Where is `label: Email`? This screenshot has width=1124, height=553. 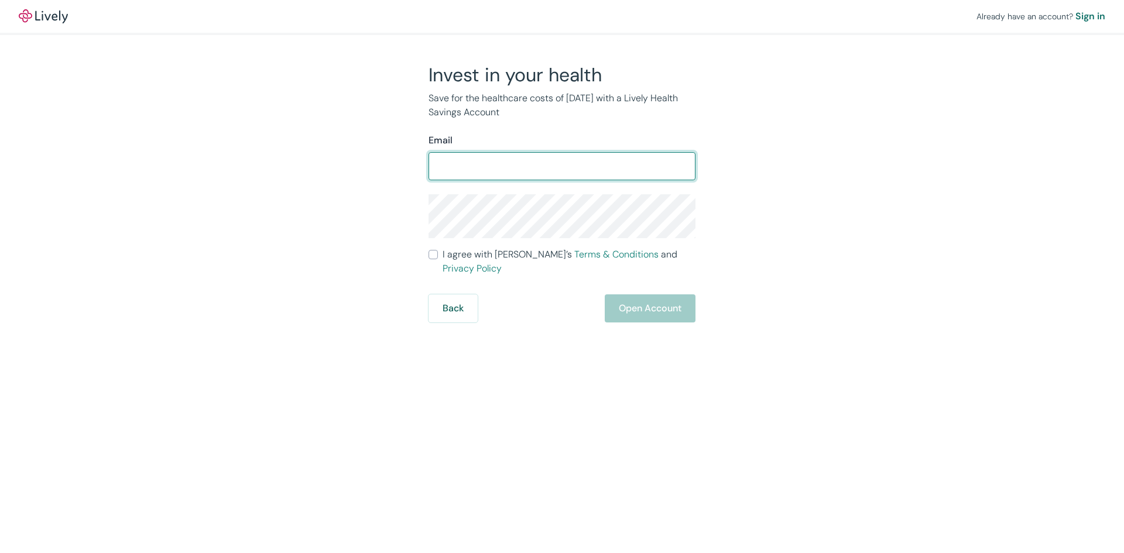 label: Email is located at coordinates (440, 140).